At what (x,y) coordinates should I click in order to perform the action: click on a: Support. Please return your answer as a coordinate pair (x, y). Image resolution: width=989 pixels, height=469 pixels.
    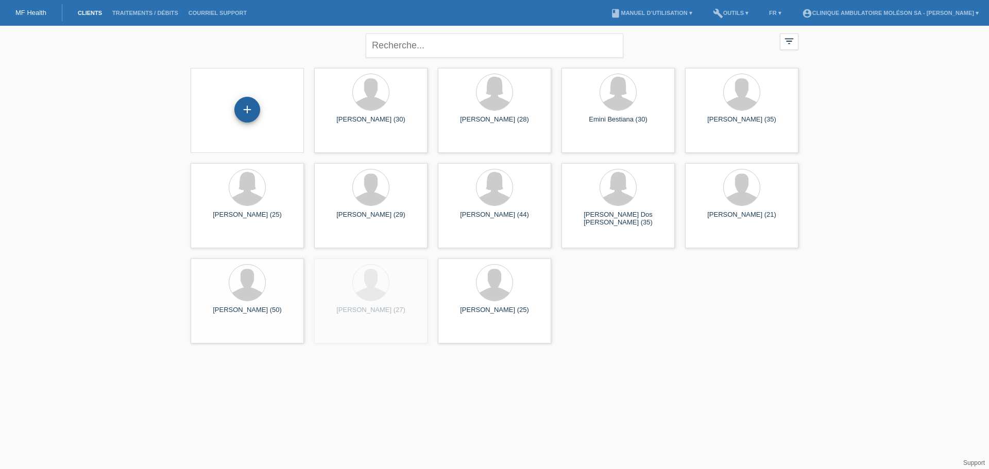
    Looking at the image, I should click on (974, 463).